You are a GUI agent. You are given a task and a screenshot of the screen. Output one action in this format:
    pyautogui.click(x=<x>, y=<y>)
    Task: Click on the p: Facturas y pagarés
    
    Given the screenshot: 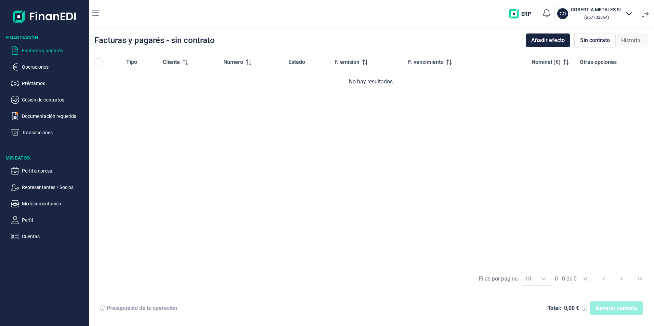 What is the action you would take?
    pyautogui.click(x=54, y=51)
    